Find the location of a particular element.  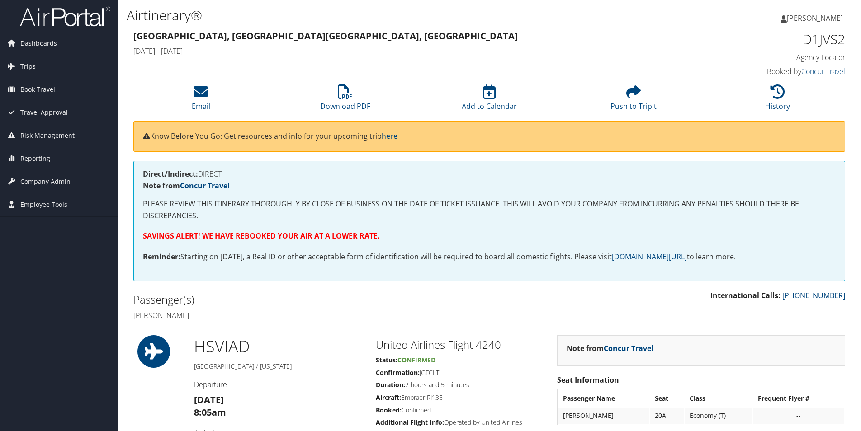

h4: Departure is located at coordinates (278, 385).